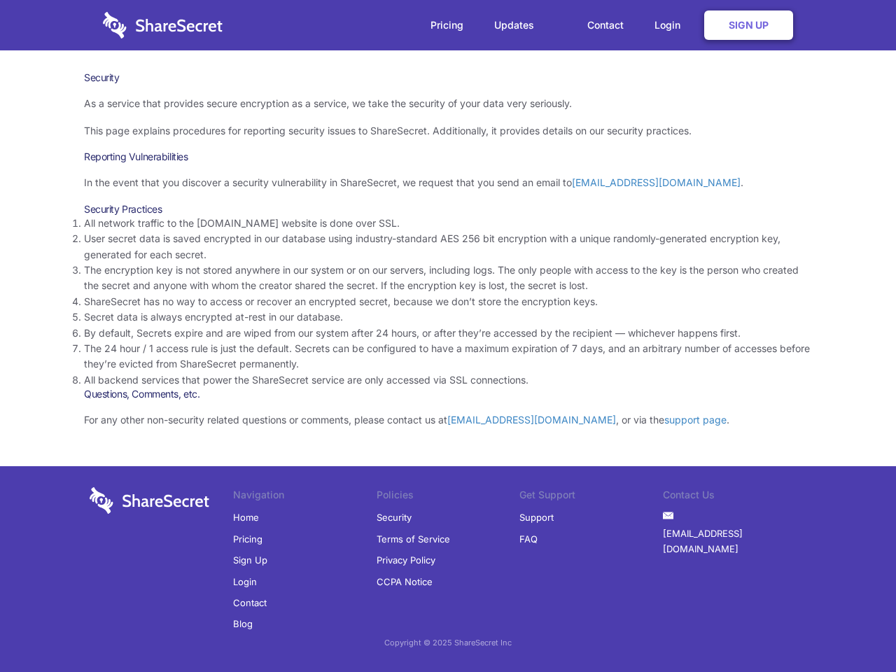 The width and height of the screenshot is (896, 672). What do you see at coordinates (448, 278) in the screenshot?
I see `li: The encryption key is not stored anywhere in our system or on our servers, including logs. The on...` at bounding box center [448, 278].